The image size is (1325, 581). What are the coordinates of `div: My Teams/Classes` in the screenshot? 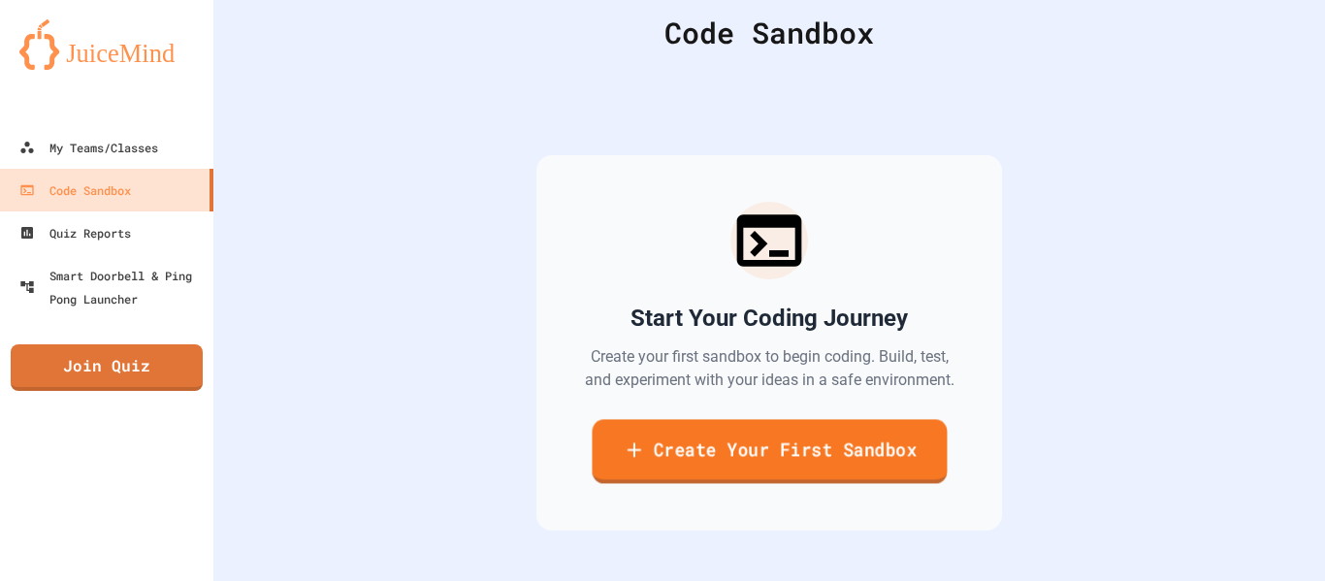 It's located at (88, 147).